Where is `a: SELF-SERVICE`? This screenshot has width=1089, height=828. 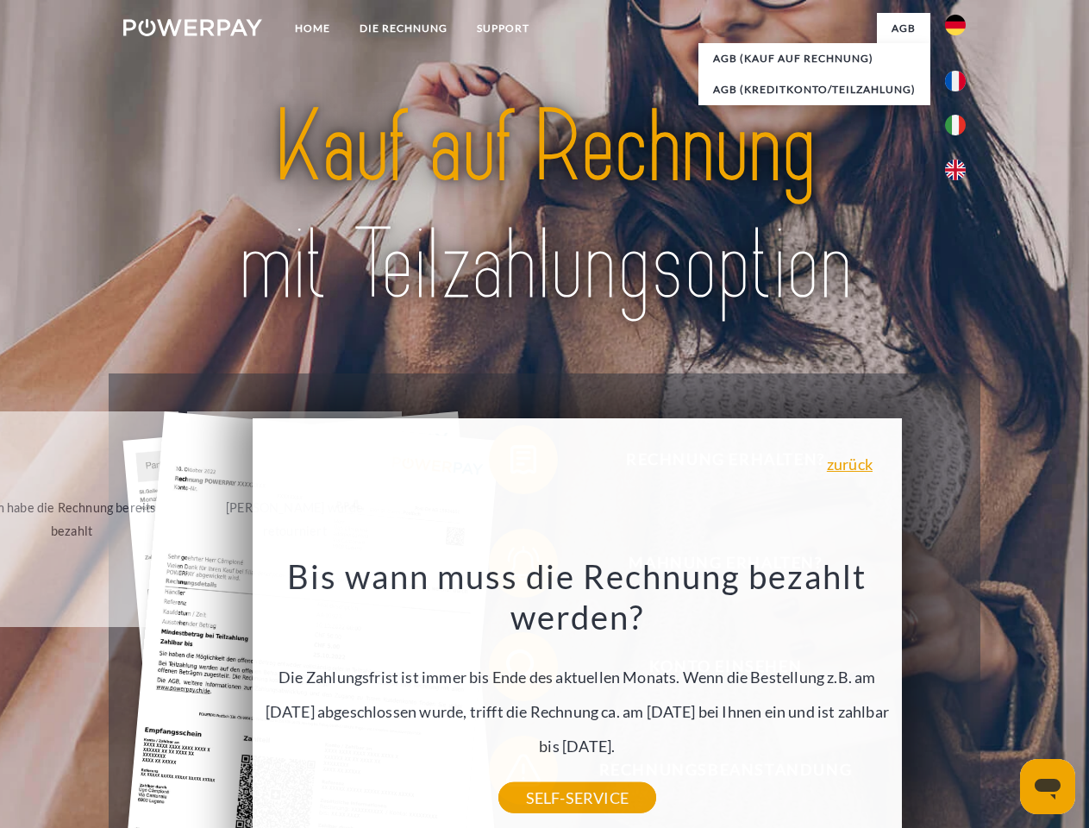
a: SELF-SERVICE is located at coordinates (577, 798).